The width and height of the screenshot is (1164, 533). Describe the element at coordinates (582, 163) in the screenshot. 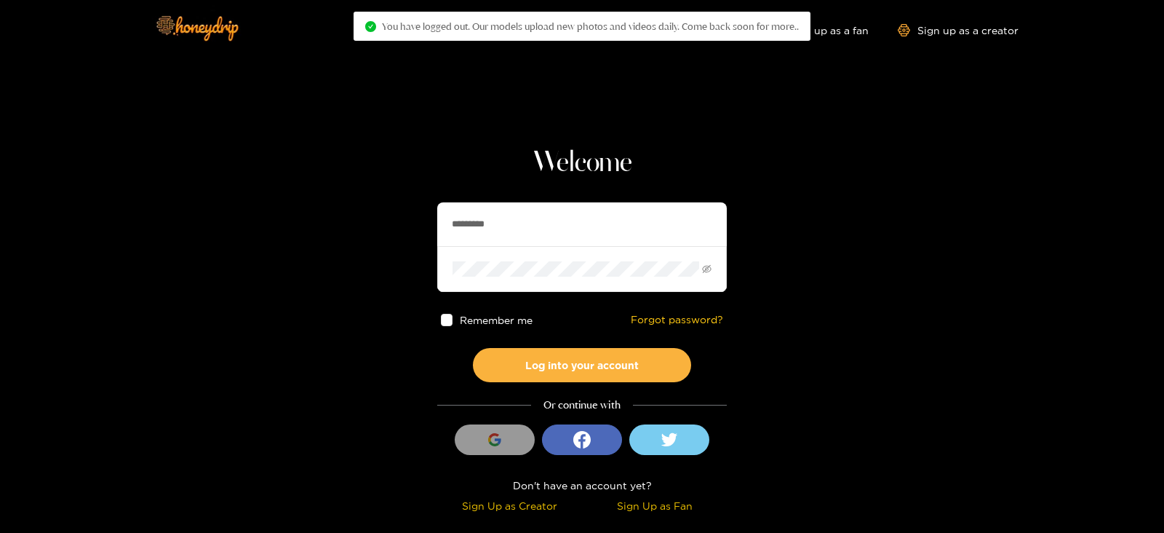

I see `h1: Welcome` at that location.